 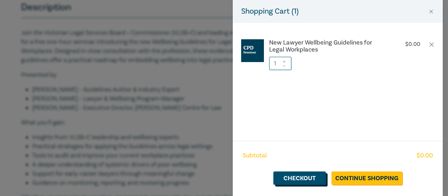 What do you see at coordinates (254, 155) in the screenshot?
I see `span: Subtotal` at bounding box center [254, 155].